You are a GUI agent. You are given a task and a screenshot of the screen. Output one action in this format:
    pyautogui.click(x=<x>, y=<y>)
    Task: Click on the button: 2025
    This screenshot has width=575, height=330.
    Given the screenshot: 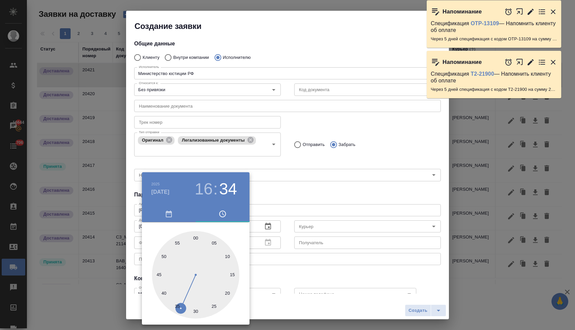 What is the action you would take?
    pyautogui.click(x=155, y=184)
    